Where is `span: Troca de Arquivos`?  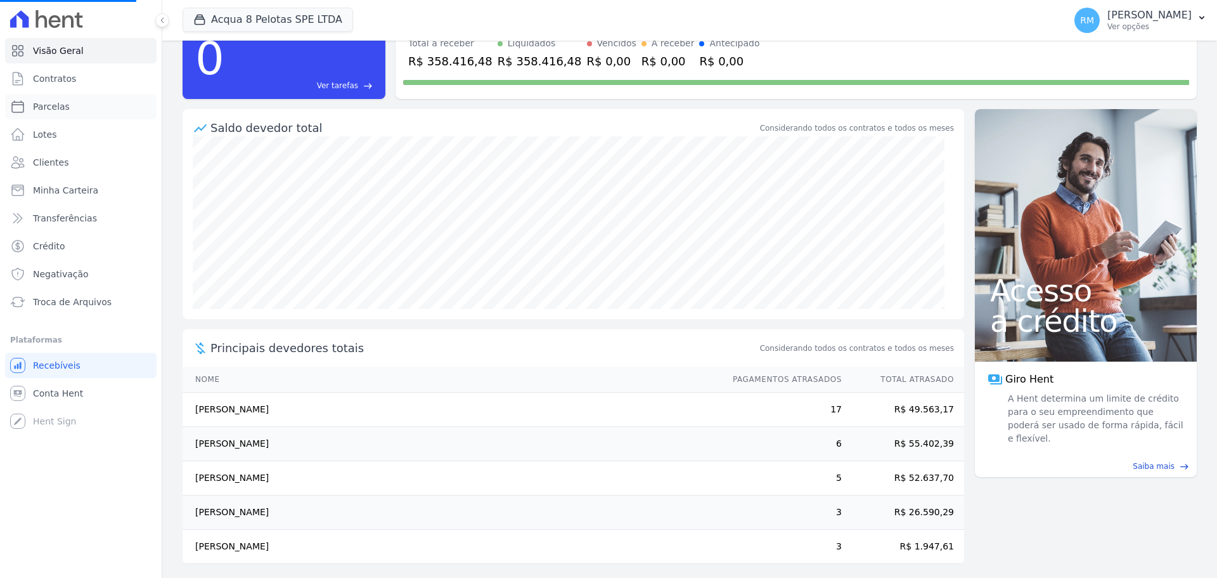 span: Troca de Arquivos is located at coordinates (72, 302).